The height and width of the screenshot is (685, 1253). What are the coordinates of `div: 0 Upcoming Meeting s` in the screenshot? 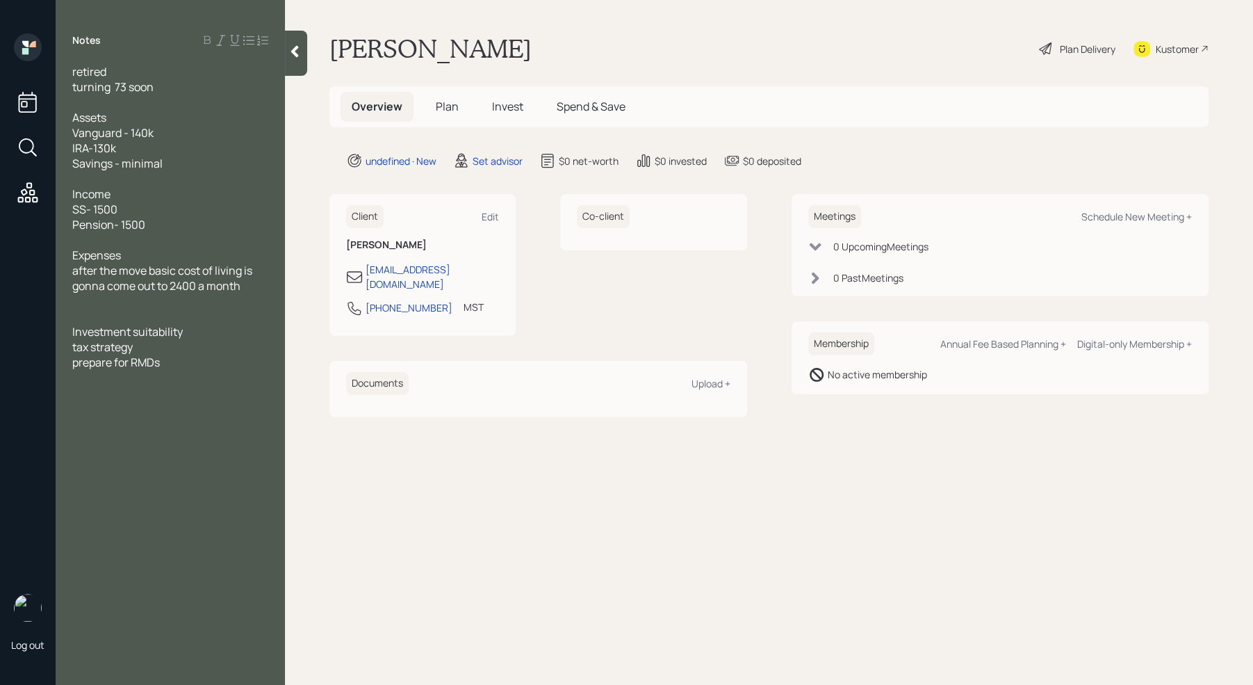 It's located at (881, 246).